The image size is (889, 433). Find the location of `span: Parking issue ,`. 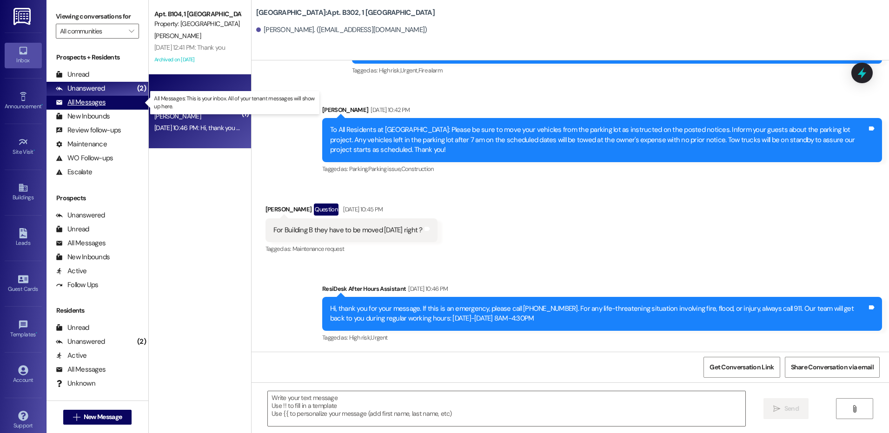

span: Parking issue , is located at coordinates (384, 169).